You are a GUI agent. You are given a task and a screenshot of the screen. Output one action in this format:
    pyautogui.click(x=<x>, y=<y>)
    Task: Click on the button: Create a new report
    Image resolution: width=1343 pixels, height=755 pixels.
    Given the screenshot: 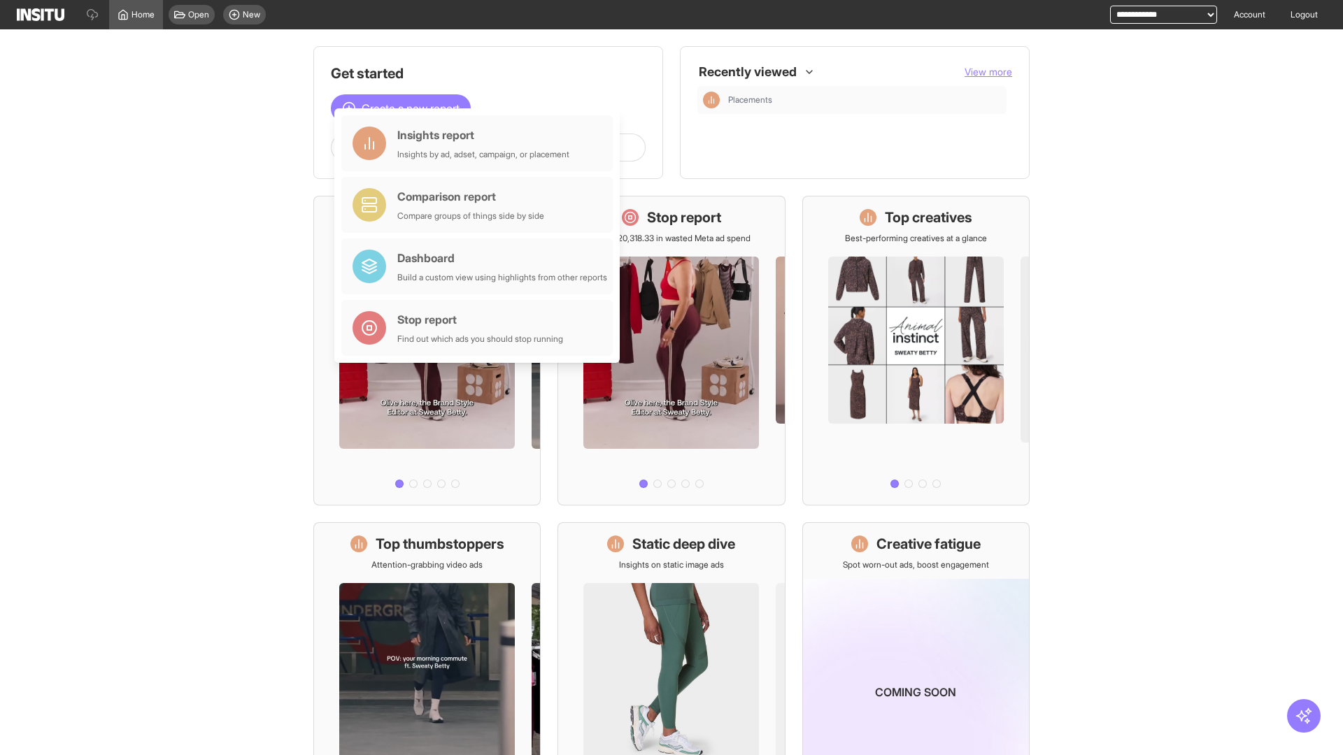 What is the action you would take?
    pyautogui.click(x=401, y=108)
    